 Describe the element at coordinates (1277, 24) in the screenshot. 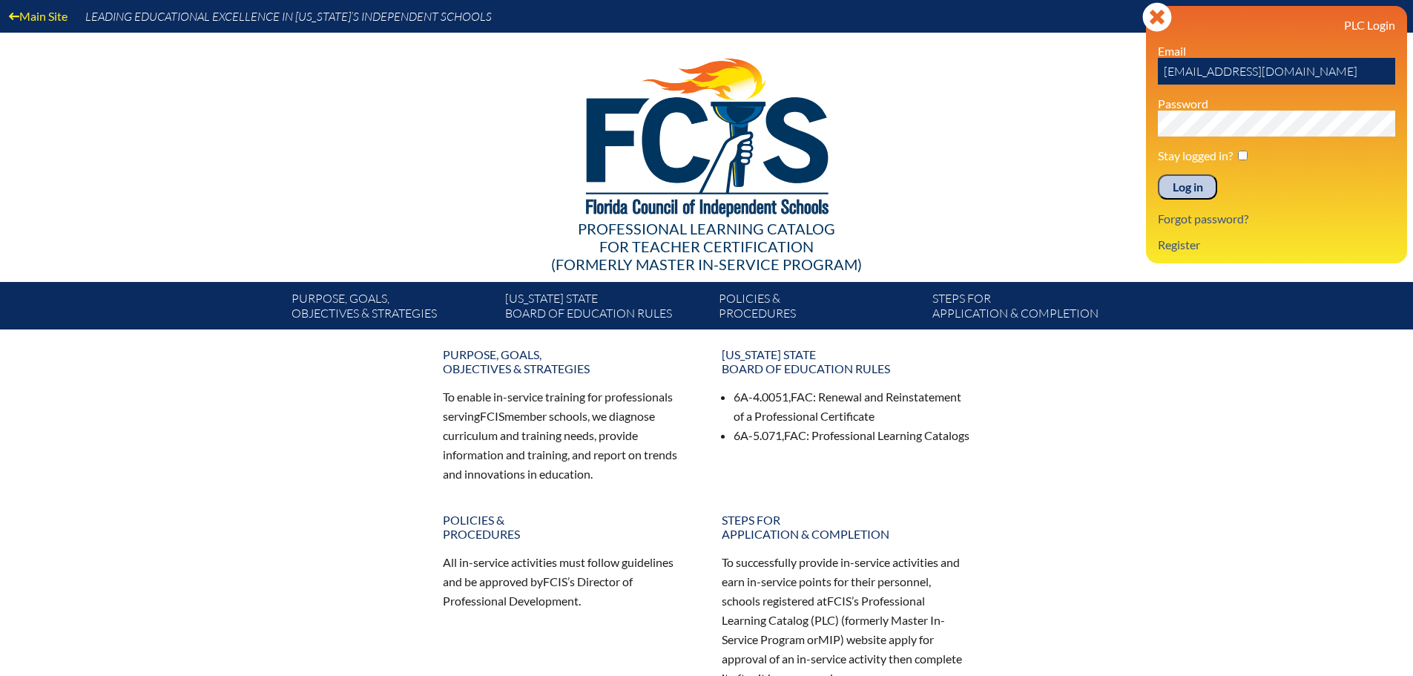

I see `h3: PLC Login` at that location.